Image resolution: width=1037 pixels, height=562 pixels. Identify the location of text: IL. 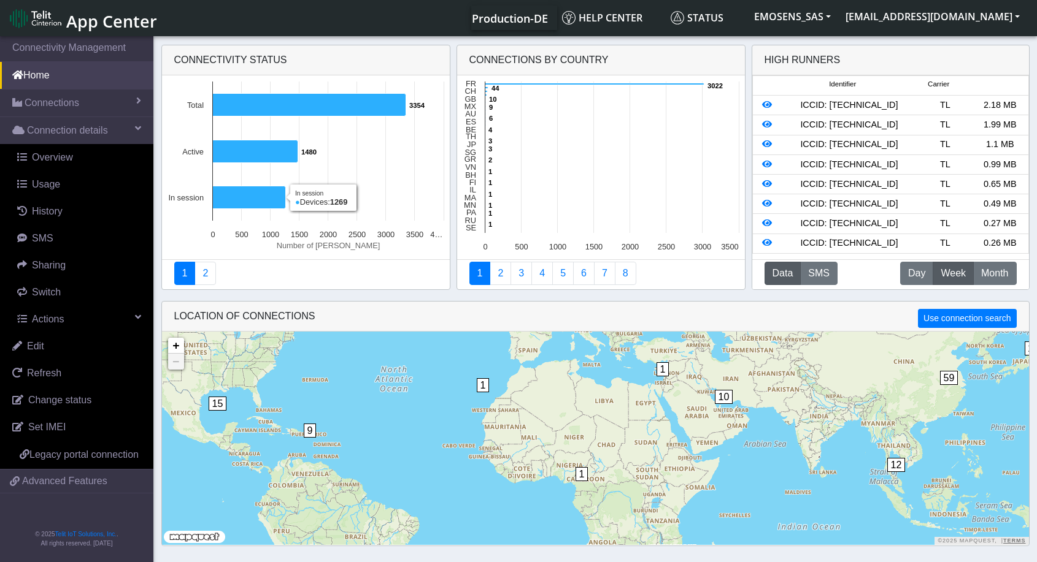
(472, 190).